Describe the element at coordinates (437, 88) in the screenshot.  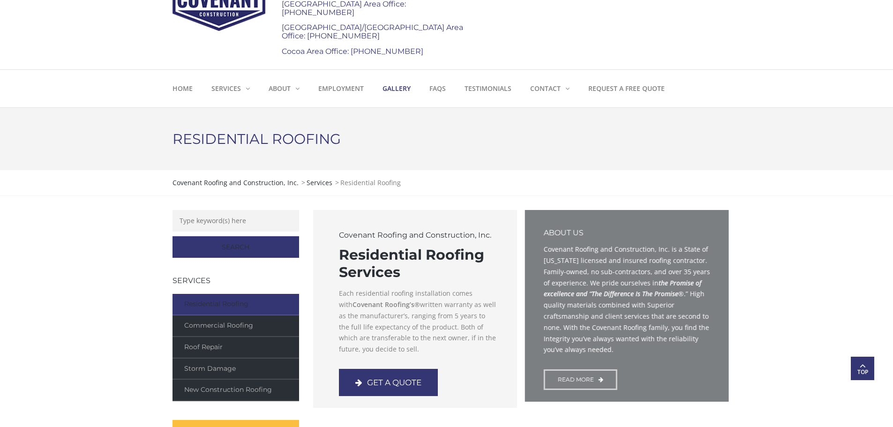
I see `strong: FAQs` at that location.